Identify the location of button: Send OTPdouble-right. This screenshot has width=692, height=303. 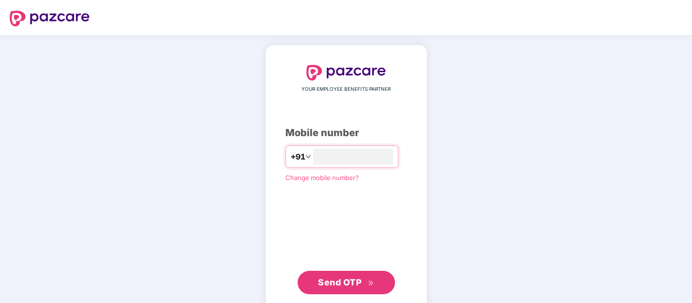
(346, 282).